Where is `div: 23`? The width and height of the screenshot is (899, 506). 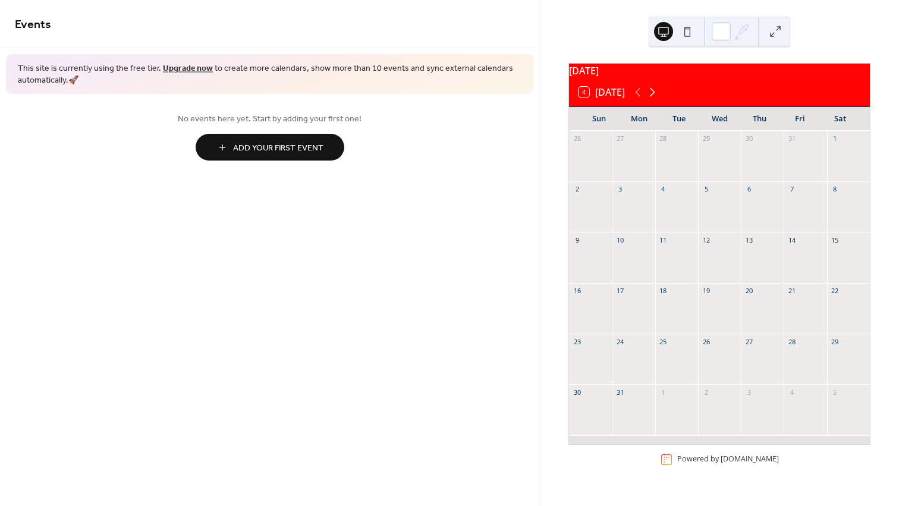
div: 23 is located at coordinates (577, 341).